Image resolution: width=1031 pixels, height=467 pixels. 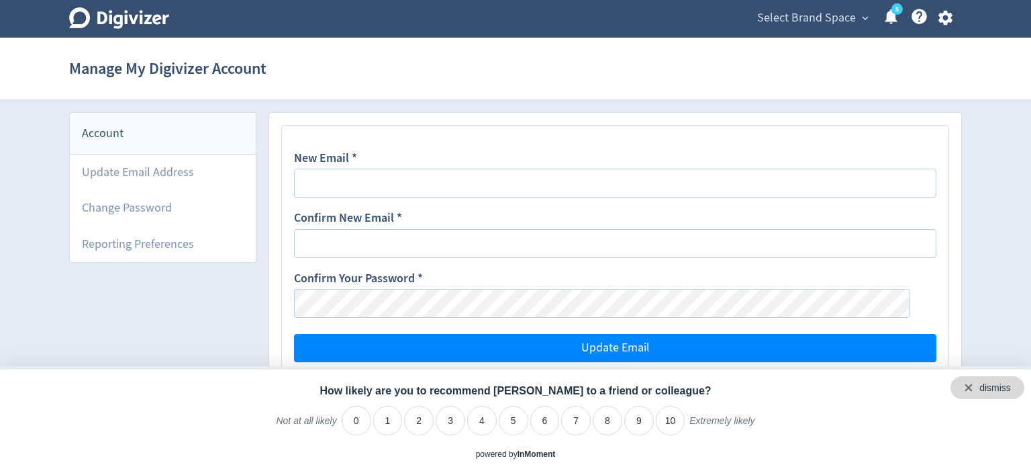 I want to click on a: 5, so click(x=897, y=9).